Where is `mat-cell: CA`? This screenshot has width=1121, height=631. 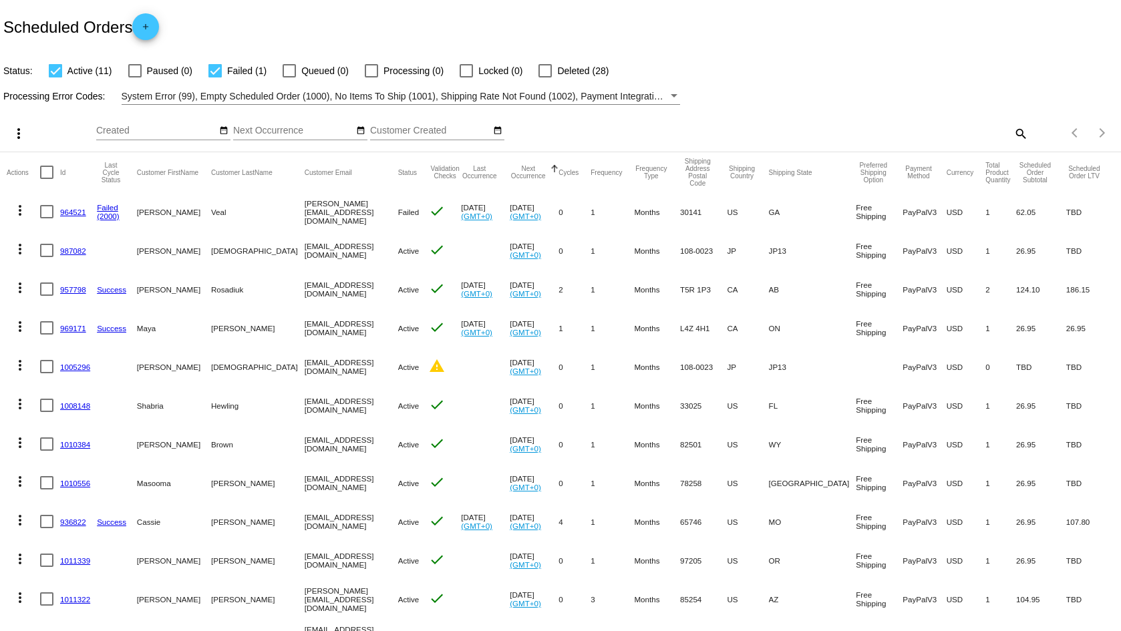 mat-cell: CA is located at coordinates (747, 328).